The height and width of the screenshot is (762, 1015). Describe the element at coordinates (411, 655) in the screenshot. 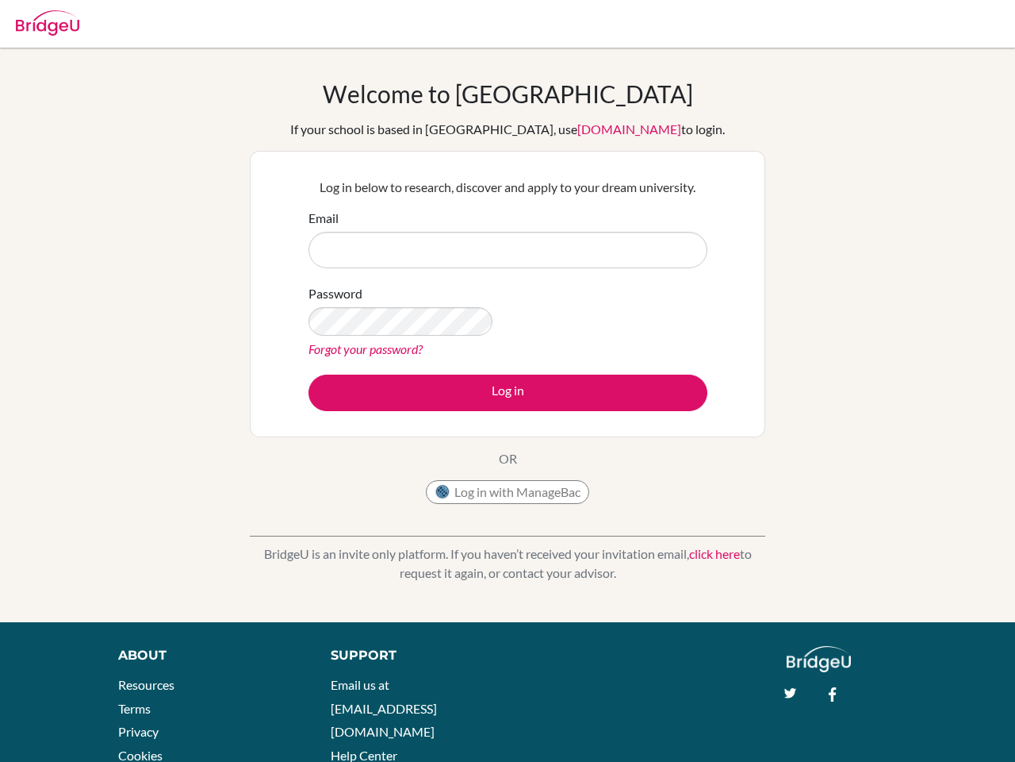

I see `div: Support` at that location.